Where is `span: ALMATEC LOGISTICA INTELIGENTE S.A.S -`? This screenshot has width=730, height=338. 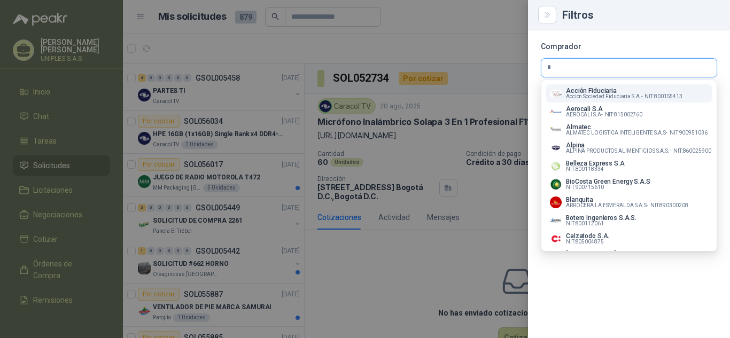 span: ALMATEC LOGISTICA INTELIGENTE S.A.S - is located at coordinates (616, 133).